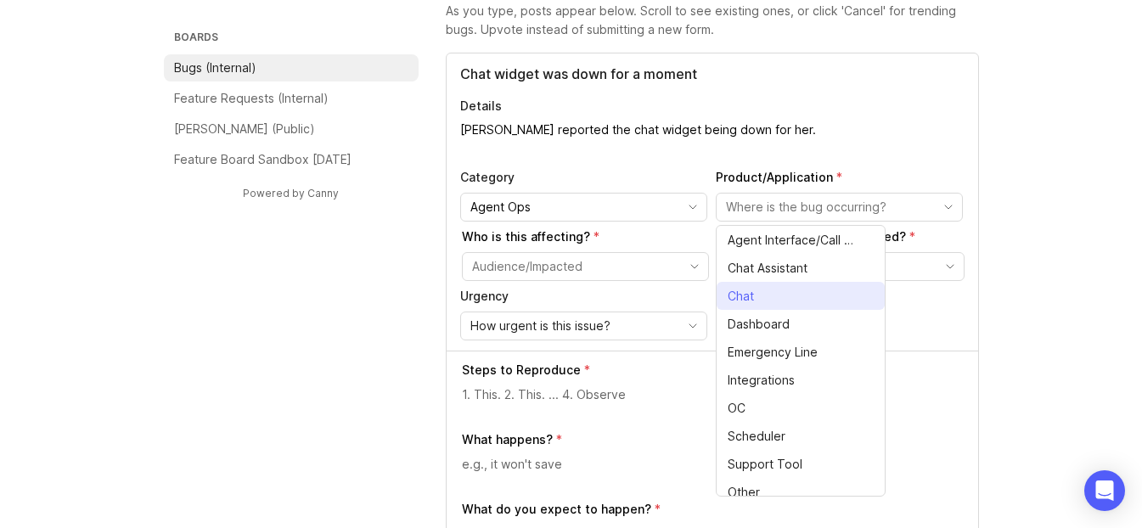  I want to click on textarea: Details, so click(713, 138).